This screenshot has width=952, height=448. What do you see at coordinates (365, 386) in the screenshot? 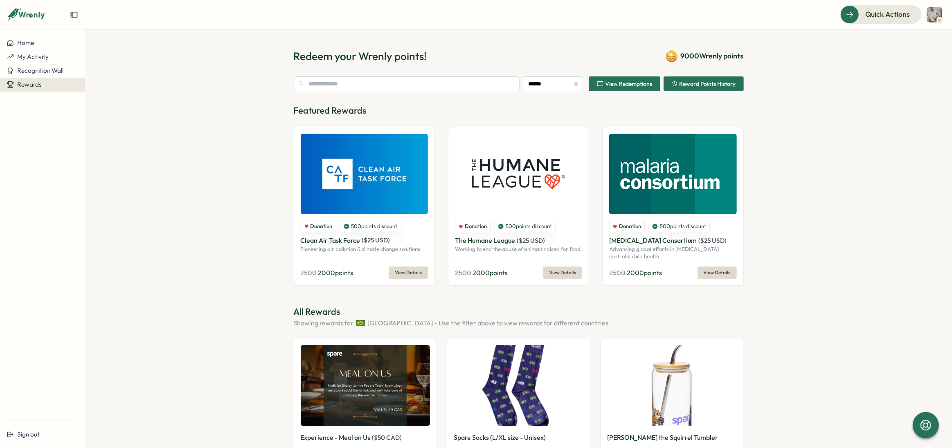
I see `img: Experience - Meal on Us` at bounding box center [365, 386].